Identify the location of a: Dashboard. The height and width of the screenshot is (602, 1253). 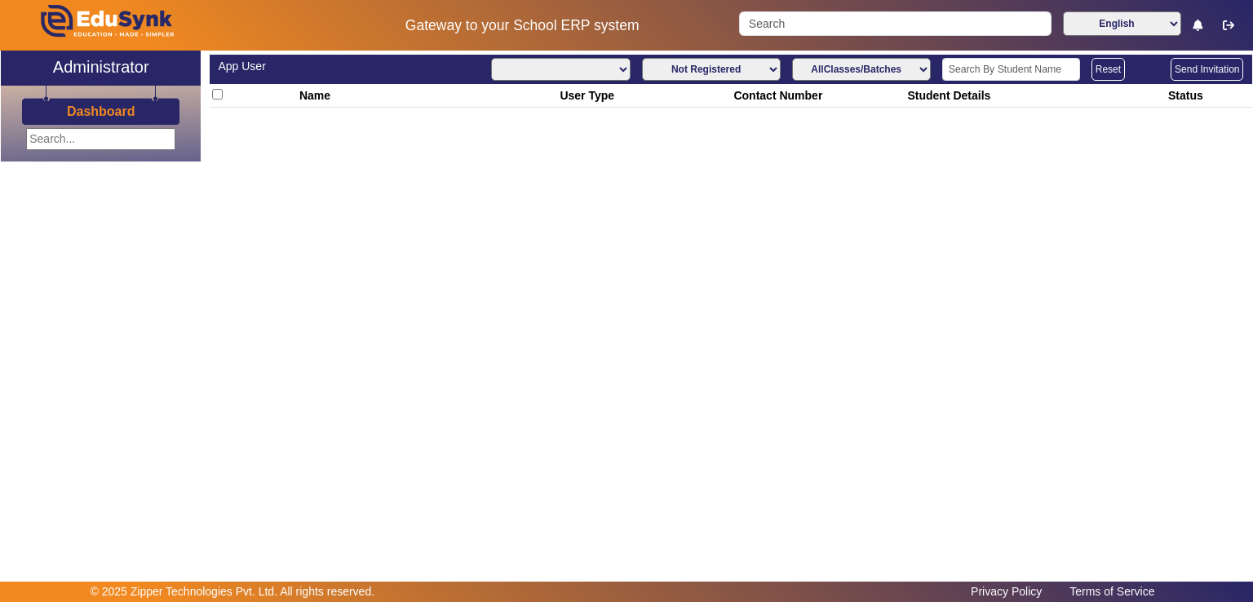
(101, 111).